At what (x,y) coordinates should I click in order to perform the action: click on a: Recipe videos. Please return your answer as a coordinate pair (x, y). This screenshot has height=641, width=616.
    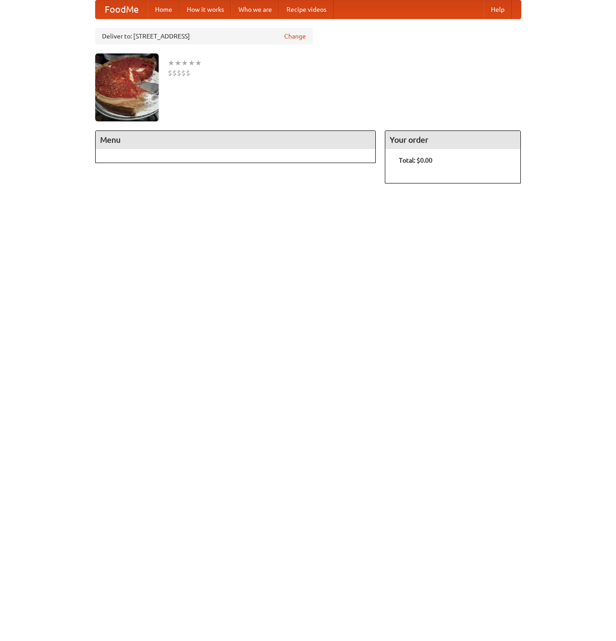
    Looking at the image, I should click on (306, 10).